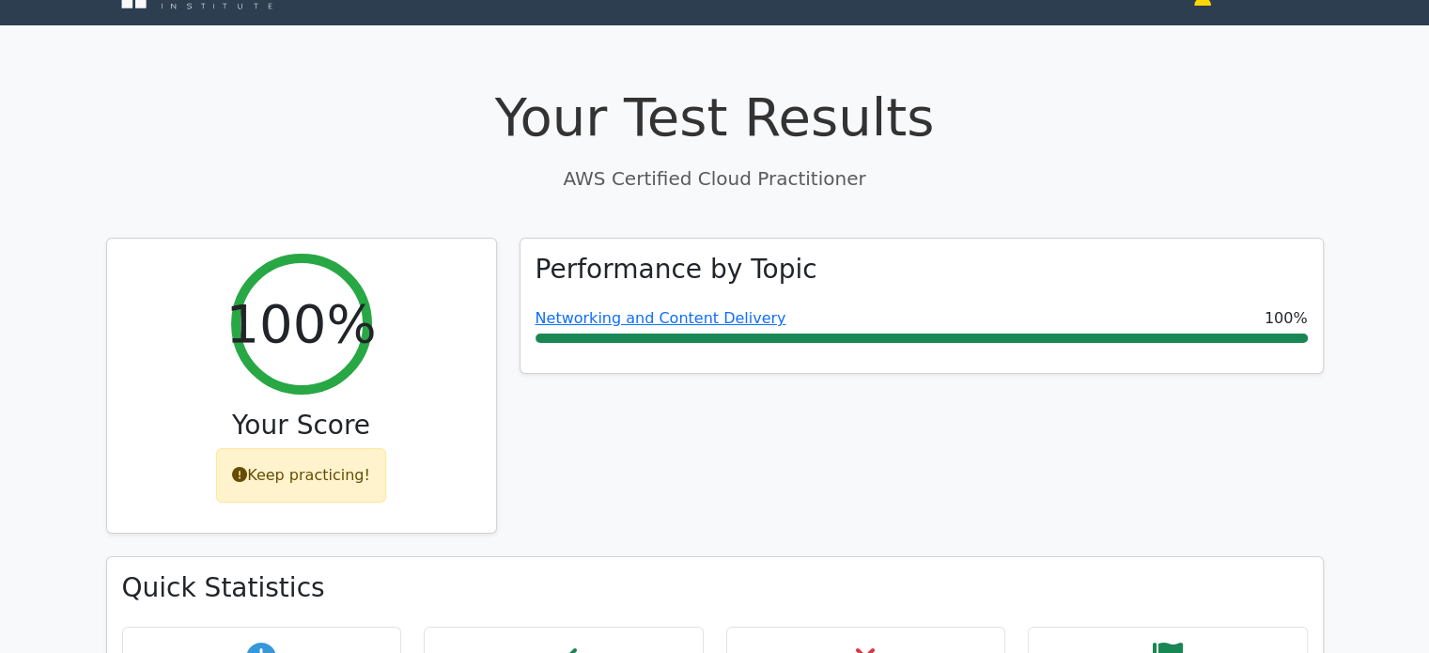 The height and width of the screenshot is (653, 1429). What do you see at coordinates (715, 178) in the screenshot?
I see `p: AWS Certified Cloud Practitioner` at bounding box center [715, 178].